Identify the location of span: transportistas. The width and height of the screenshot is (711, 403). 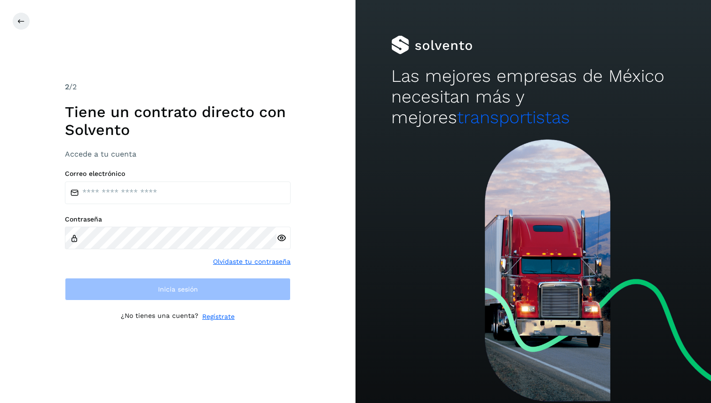
(514, 117).